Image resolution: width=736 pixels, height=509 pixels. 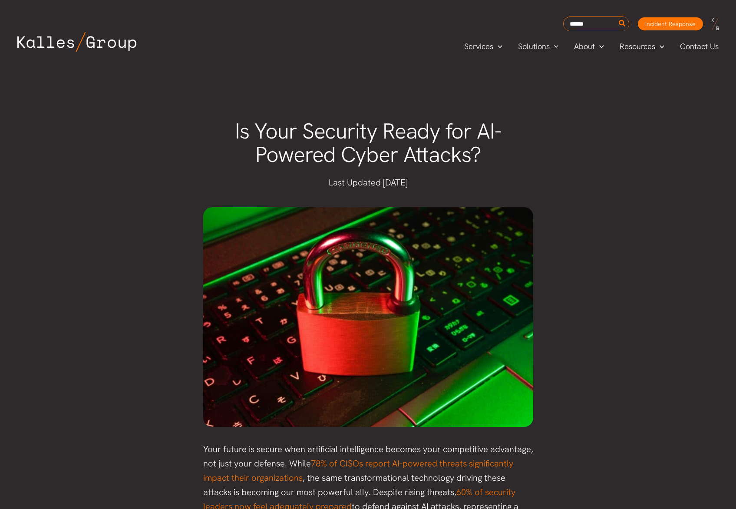 I want to click on span: Is Your Security Ready for AI-Powered Cyber Attacks?, so click(x=368, y=143).